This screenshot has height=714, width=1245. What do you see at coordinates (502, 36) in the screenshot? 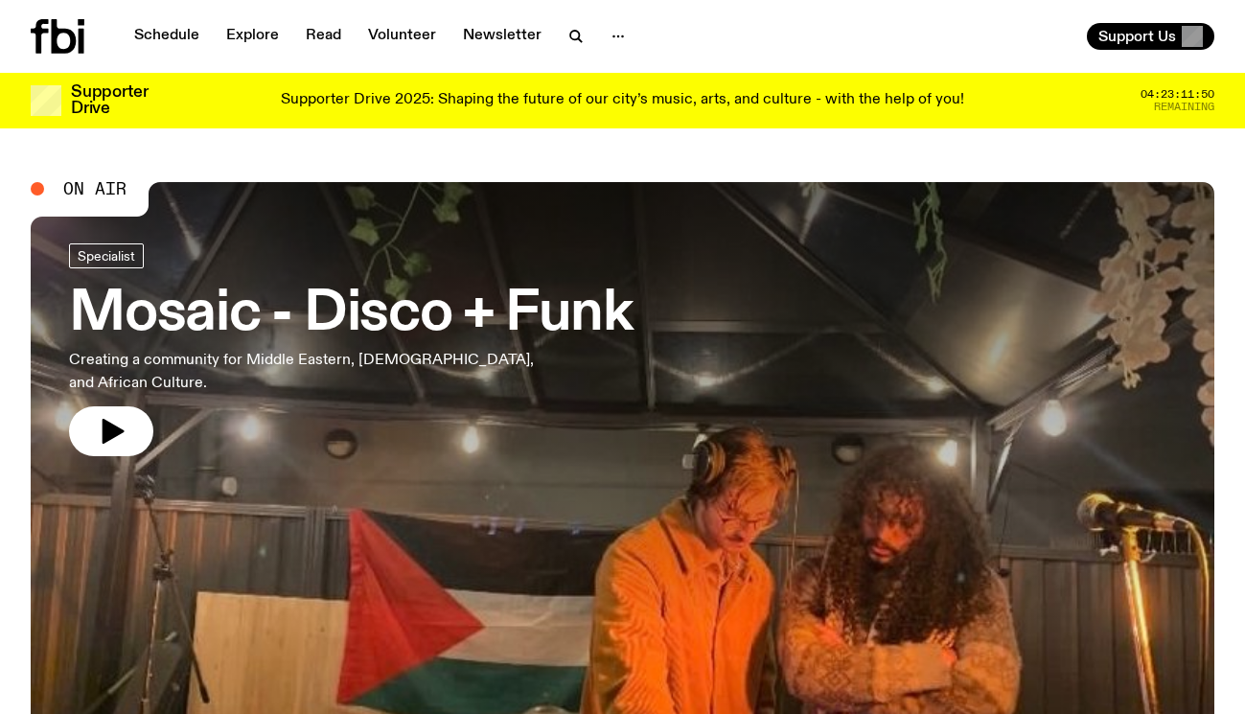
I see `a: Newsletter` at bounding box center [502, 36].